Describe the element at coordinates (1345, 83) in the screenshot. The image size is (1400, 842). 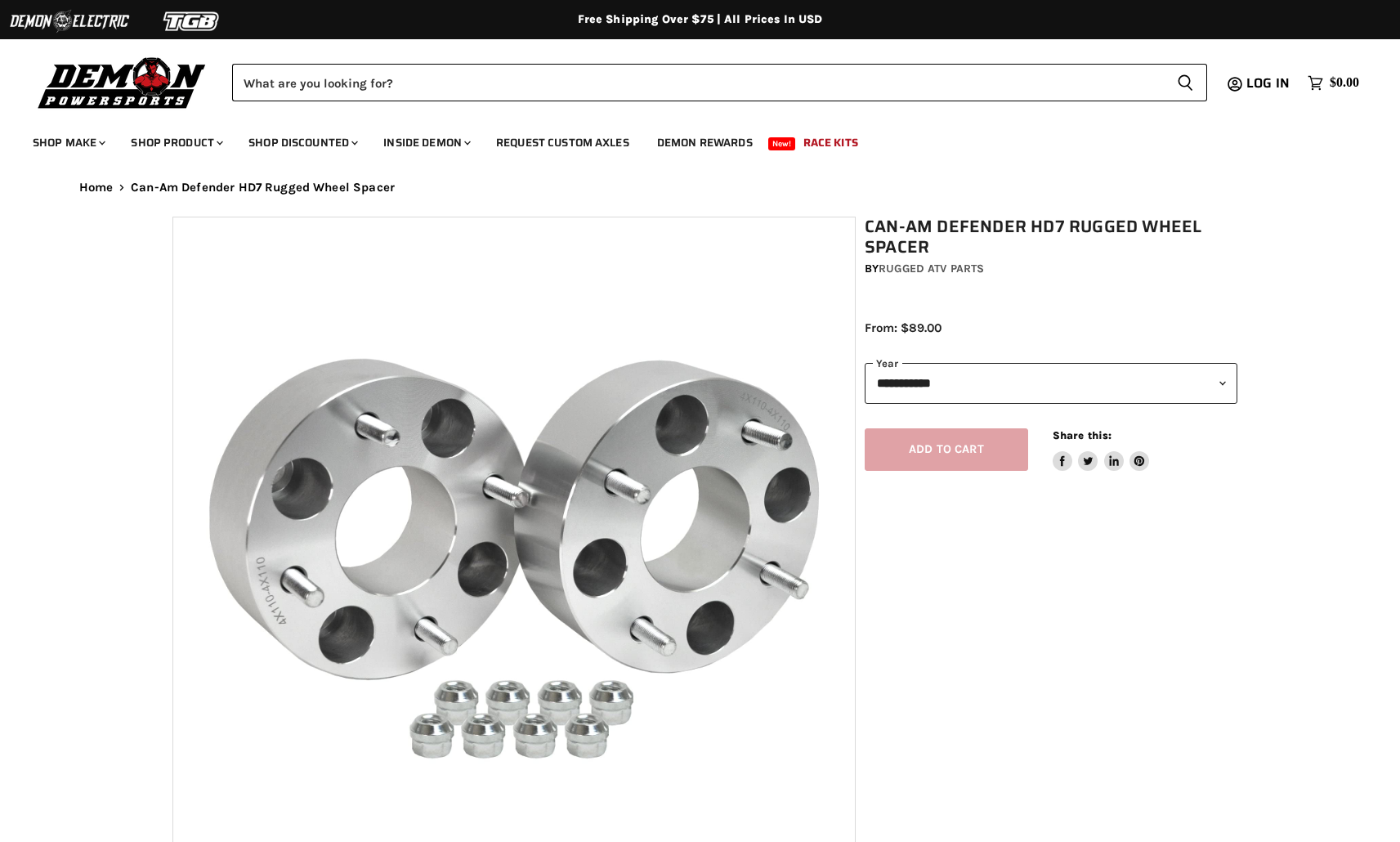
I see `span: $0.00` at that location.